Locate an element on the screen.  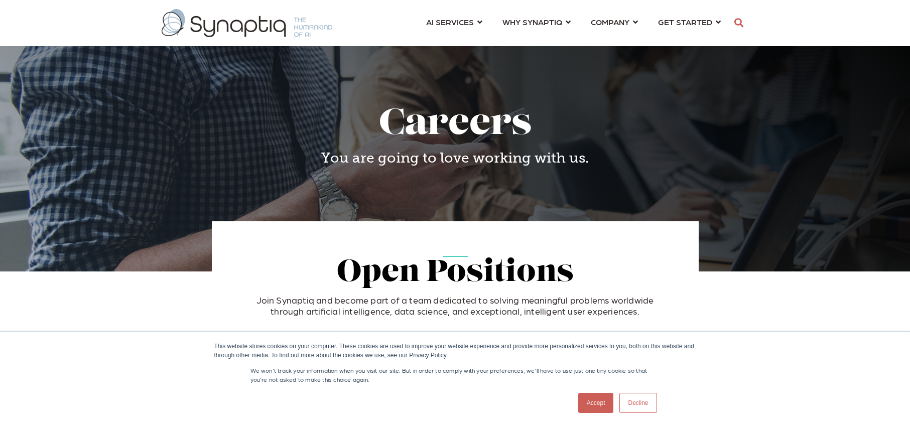
a: synaptiq logo-1 is located at coordinates (247, 23).